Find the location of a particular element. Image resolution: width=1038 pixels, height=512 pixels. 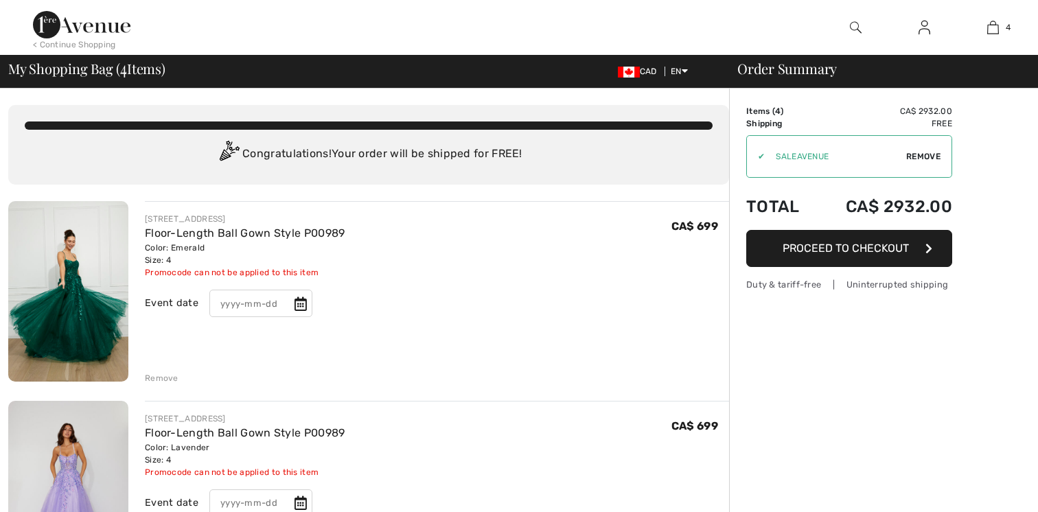

img: My Bag is located at coordinates (993, 27).